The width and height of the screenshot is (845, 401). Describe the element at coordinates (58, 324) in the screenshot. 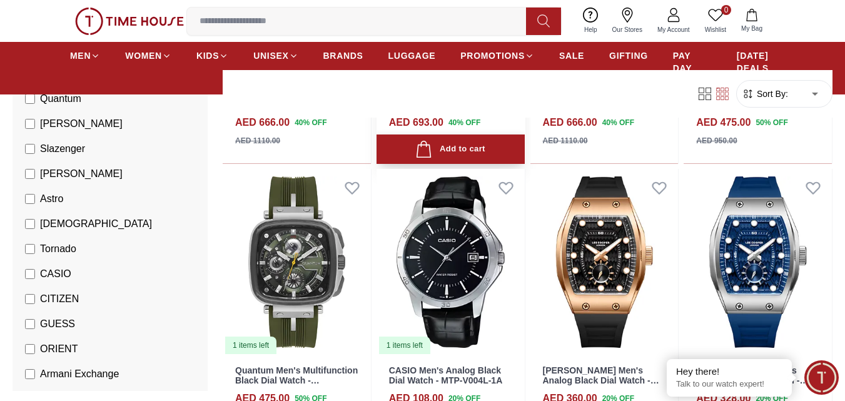

I see `span: GUESS` at that location.